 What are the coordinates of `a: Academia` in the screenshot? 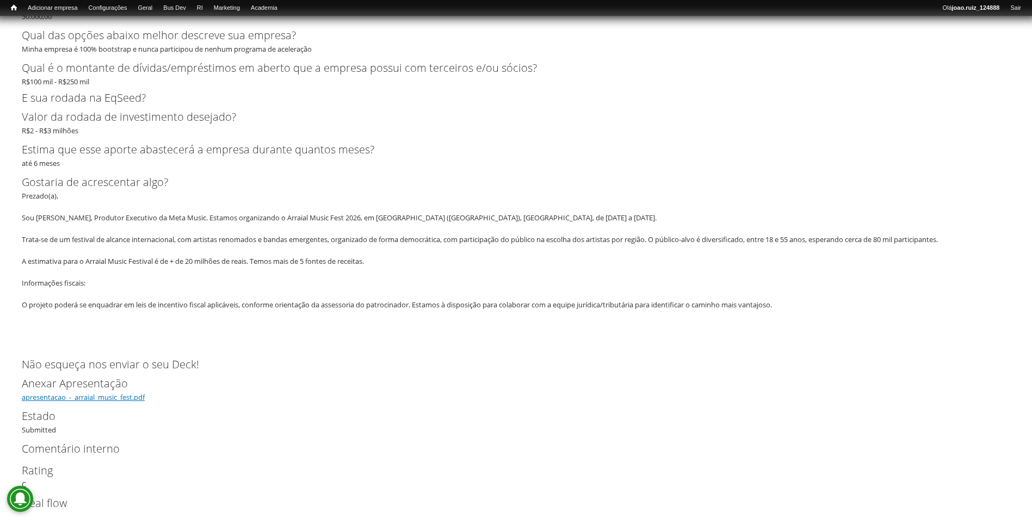 It's located at (264, 8).